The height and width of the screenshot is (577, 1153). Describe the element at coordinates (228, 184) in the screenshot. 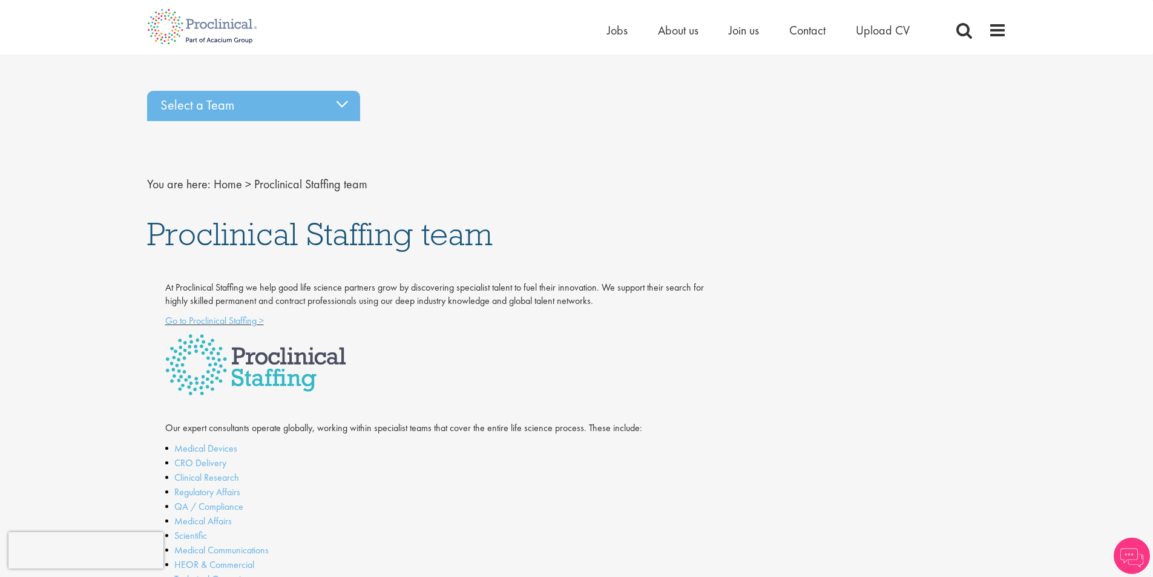

I see `a: breadcrumb link` at that location.